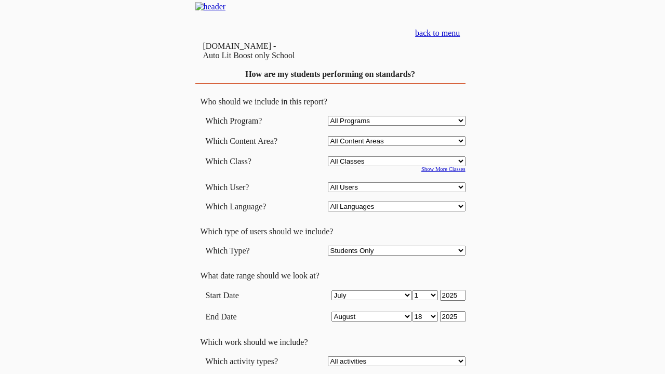 The width and height of the screenshot is (665, 374). What do you see at coordinates (249, 316) in the screenshot?
I see `td: End Date` at bounding box center [249, 316].